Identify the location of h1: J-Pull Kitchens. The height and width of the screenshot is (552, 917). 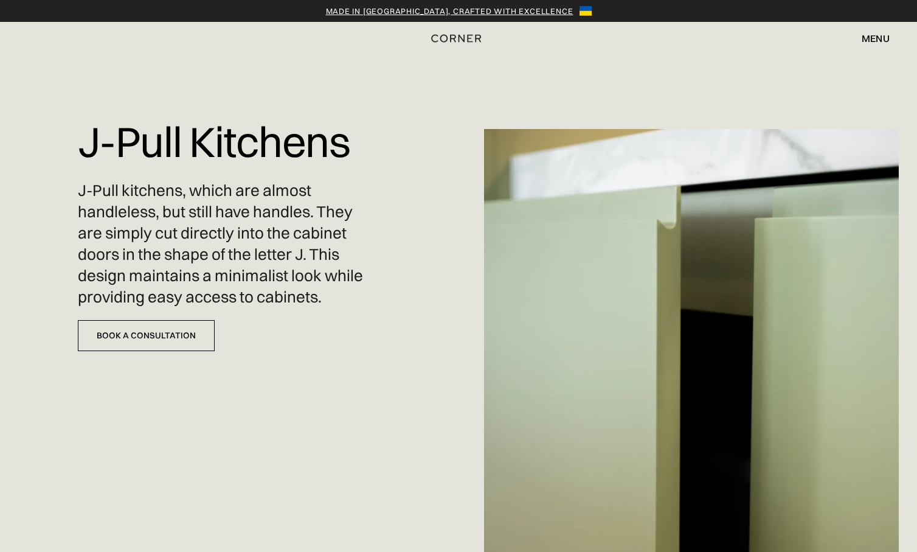
(214, 142).